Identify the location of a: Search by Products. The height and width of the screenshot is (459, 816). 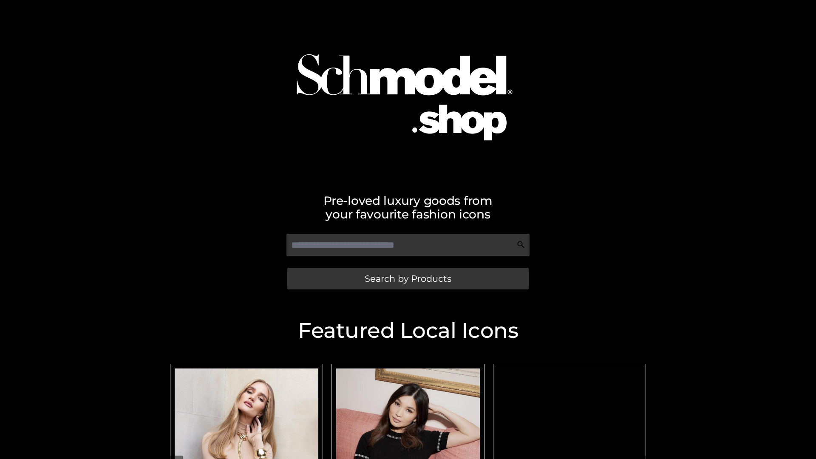
(408, 279).